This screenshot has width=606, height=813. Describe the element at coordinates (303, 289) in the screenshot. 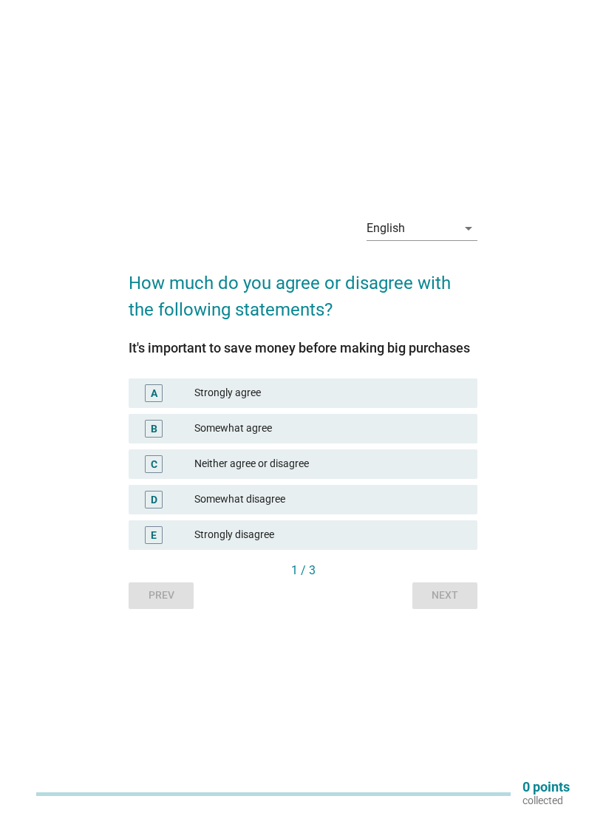

I see `h2: How much do you agree or disagree with the following statements?` at that location.